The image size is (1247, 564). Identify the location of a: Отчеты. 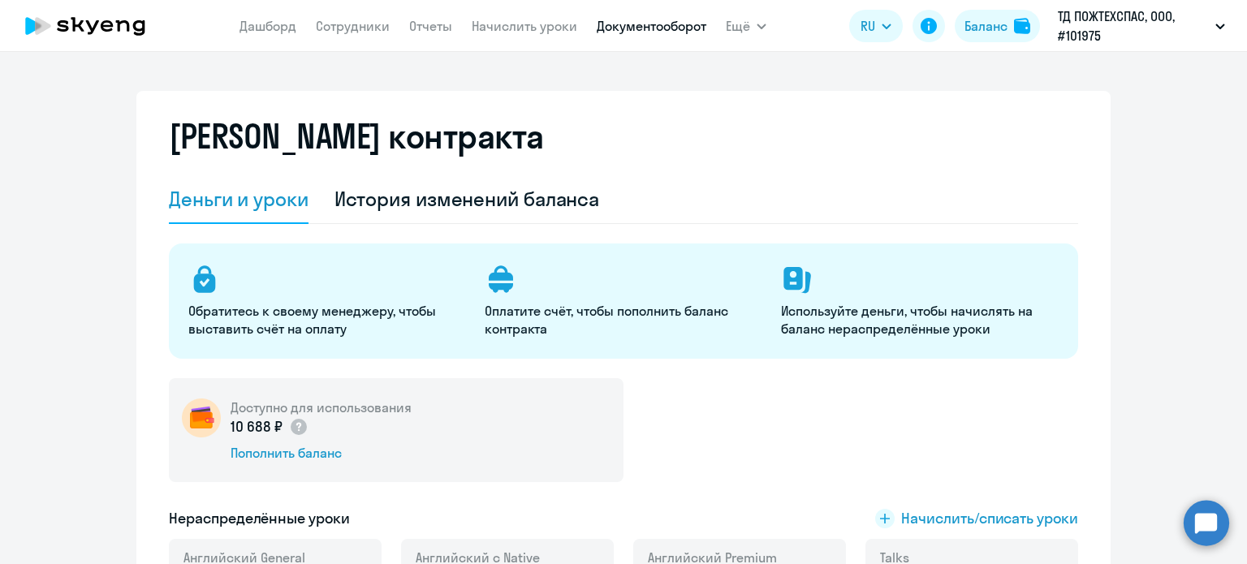
(430, 26).